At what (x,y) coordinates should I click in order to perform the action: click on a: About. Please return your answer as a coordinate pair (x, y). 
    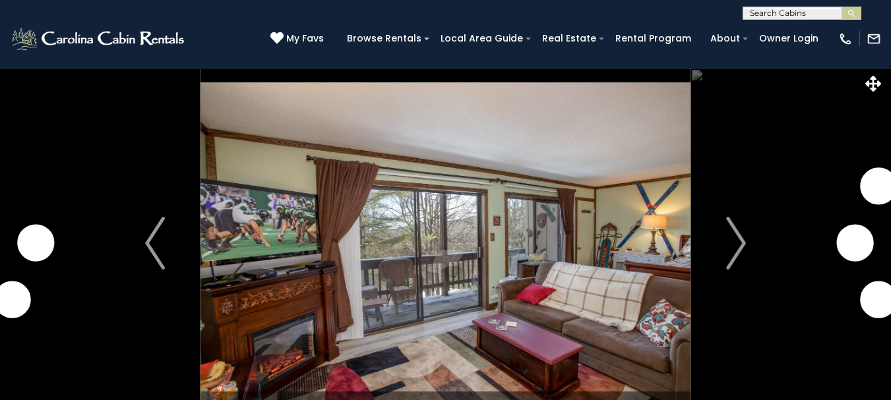
    Looking at the image, I should click on (725, 38).